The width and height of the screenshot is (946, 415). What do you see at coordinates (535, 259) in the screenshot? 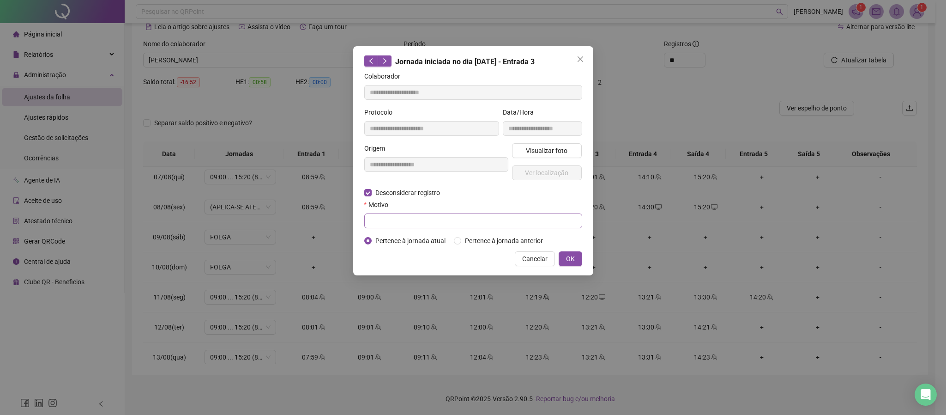
I see `span: Cancelar` at bounding box center [535, 259].